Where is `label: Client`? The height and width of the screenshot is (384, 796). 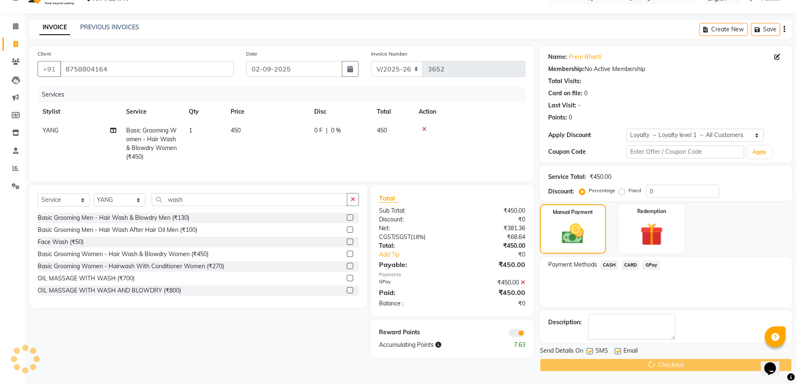 label: Client is located at coordinates (44, 54).